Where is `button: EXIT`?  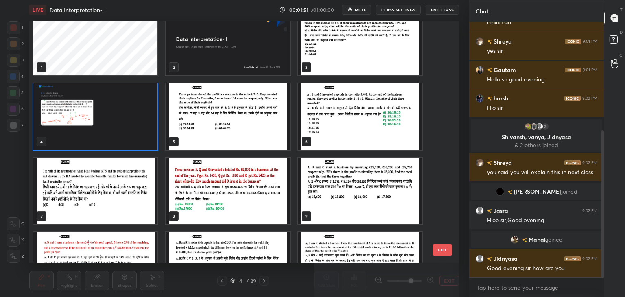 button: EXIT is located at coordinates (442, 250).